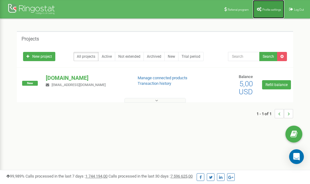  I want to click on a: Manage connected products, so click(162, 78).